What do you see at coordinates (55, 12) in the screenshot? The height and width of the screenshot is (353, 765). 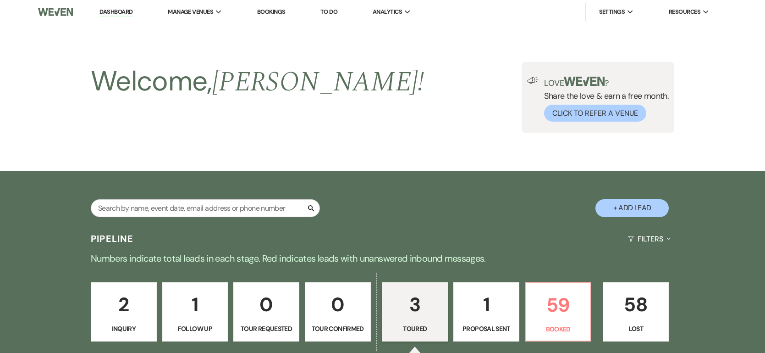 I see `img: Weven Logo` at bounding box center [55, 12].